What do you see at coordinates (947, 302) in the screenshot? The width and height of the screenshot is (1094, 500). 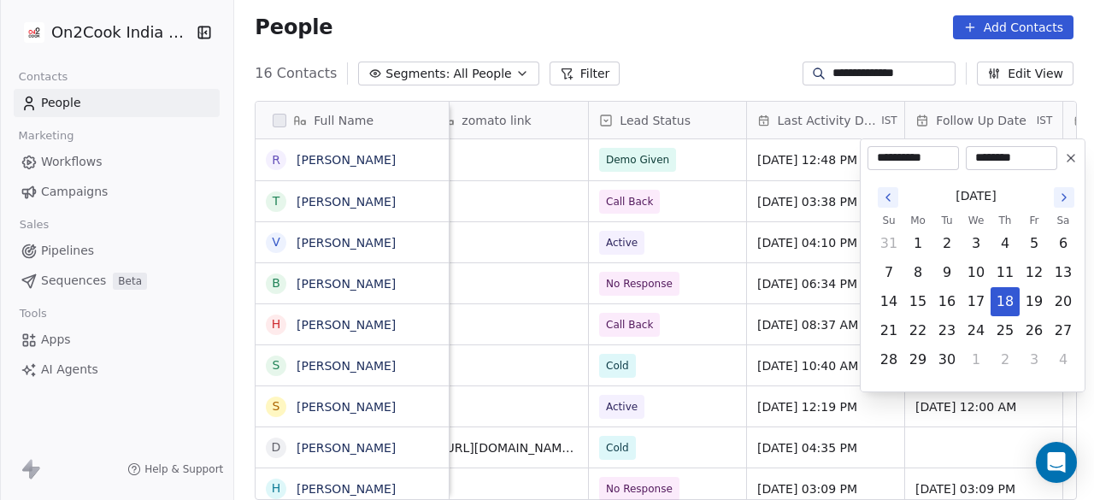 I see `button: Tuesday, September 16th, 2025` at bounding box center [947, 302].